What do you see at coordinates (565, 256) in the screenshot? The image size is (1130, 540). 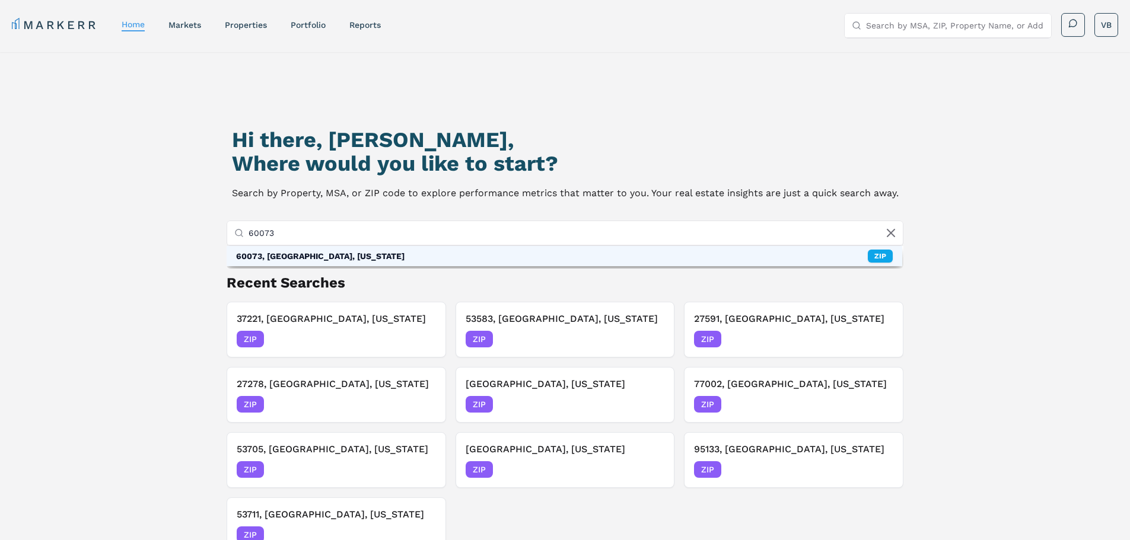 I see `div: ZIP: 60073, Round Lake, Illinois` at bounding box center [565, 256].